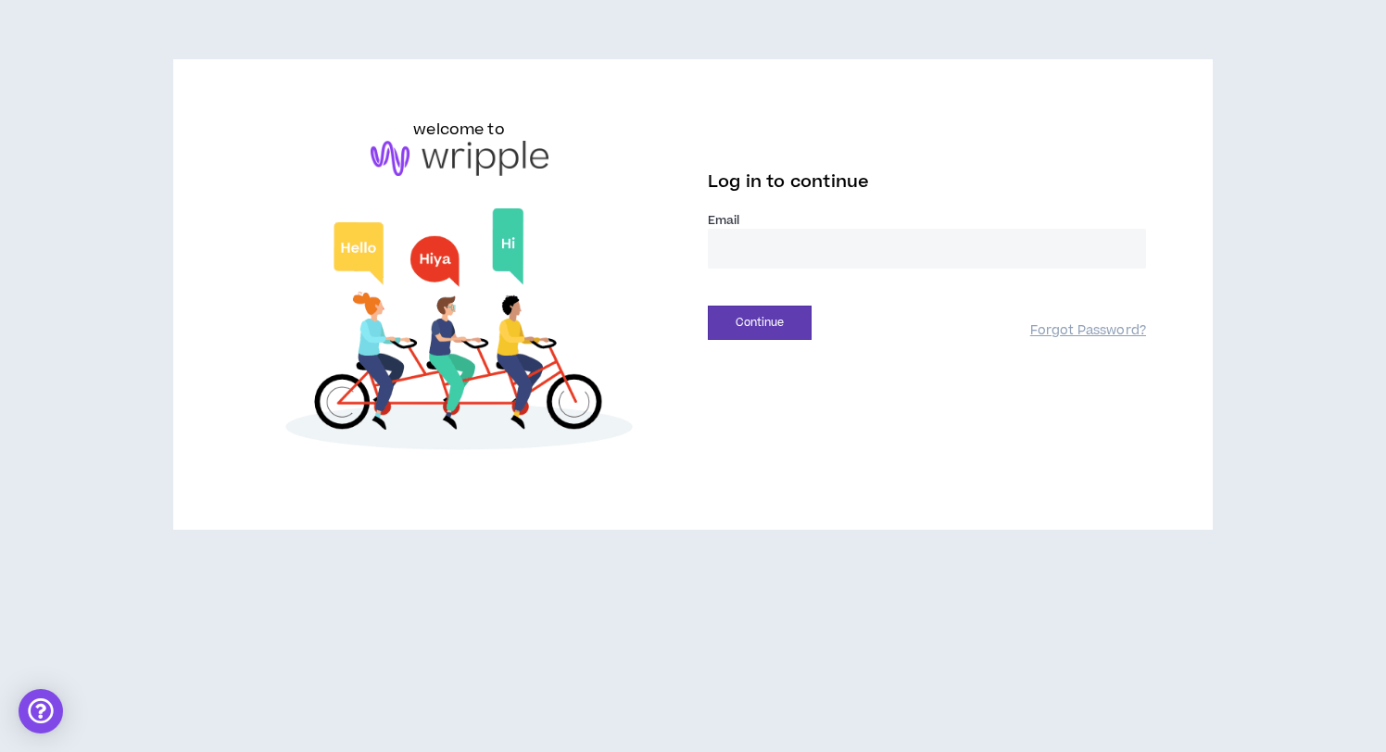 This screenshot has height=752, width=1386. What do you see at coordinates (459, 158) in the screenshot?
I see `img: logo-brand.png` at bounding box center [459, 158].